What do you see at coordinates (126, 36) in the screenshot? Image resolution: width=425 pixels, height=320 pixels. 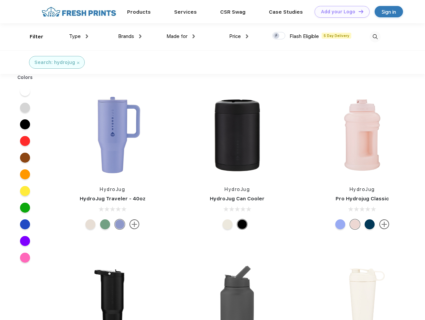 I see `span: Brands` at bounding box center [126, 36].